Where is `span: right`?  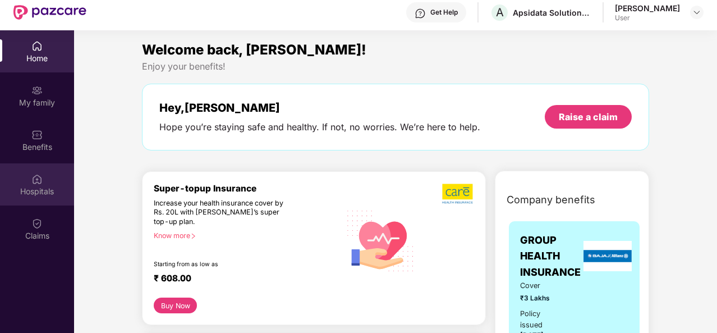
span: right is located at coordinates (193, 236).